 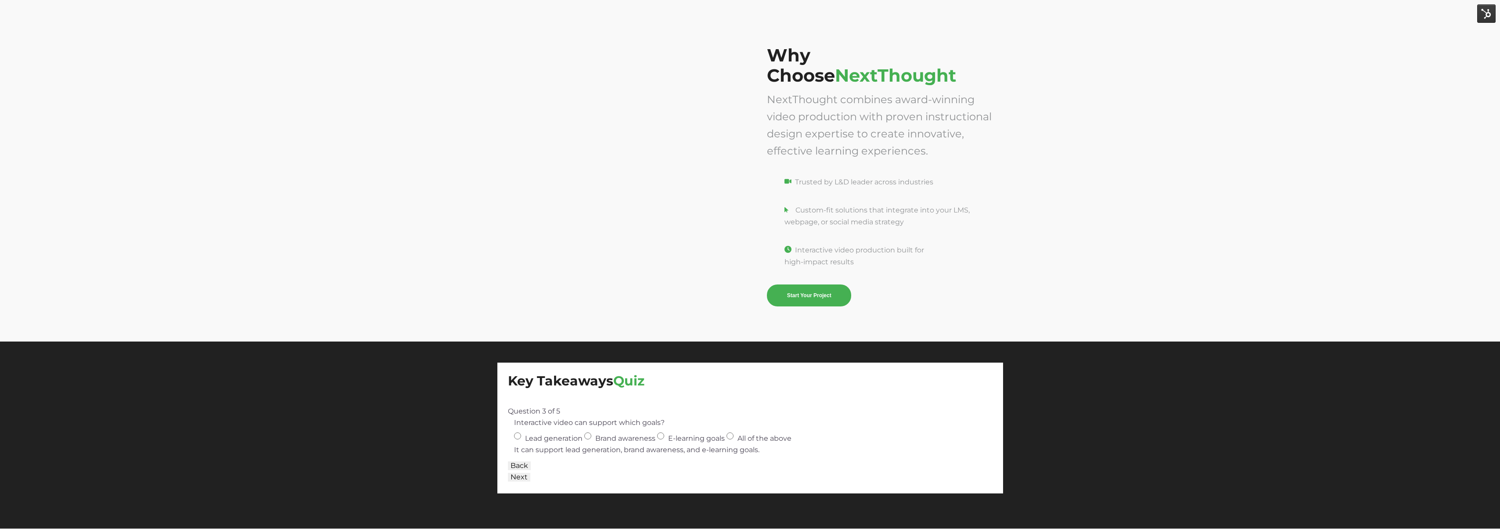 What do you see at coordinates (750, 450) in the screenshot?
I see `div: It can support lead generation, brand awareness, and e-learning goals.` at bounding box center [750, 450].